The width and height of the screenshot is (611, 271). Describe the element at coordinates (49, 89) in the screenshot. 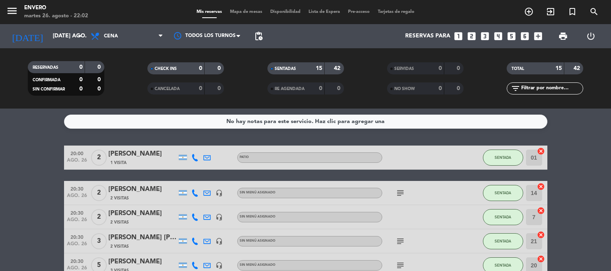

I see `span: SIN CONFIRMAR` at that location.